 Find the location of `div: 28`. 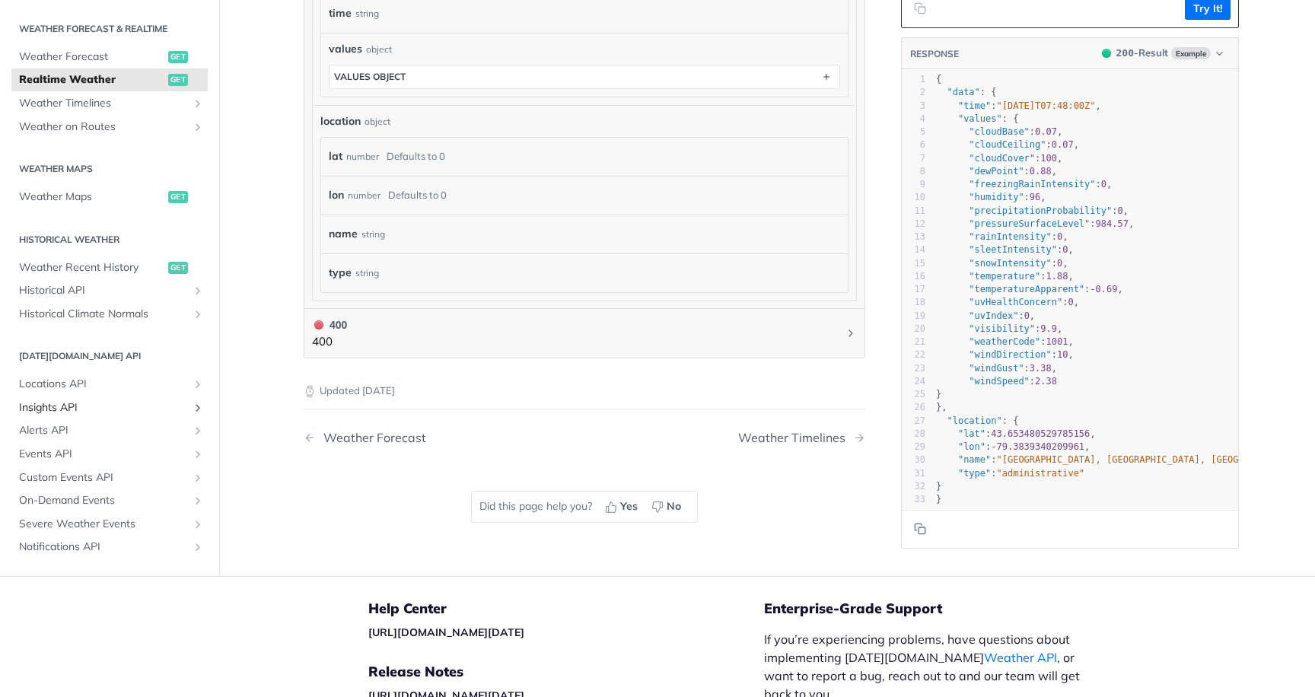

div: 28 is located at coordinates (913, 433).